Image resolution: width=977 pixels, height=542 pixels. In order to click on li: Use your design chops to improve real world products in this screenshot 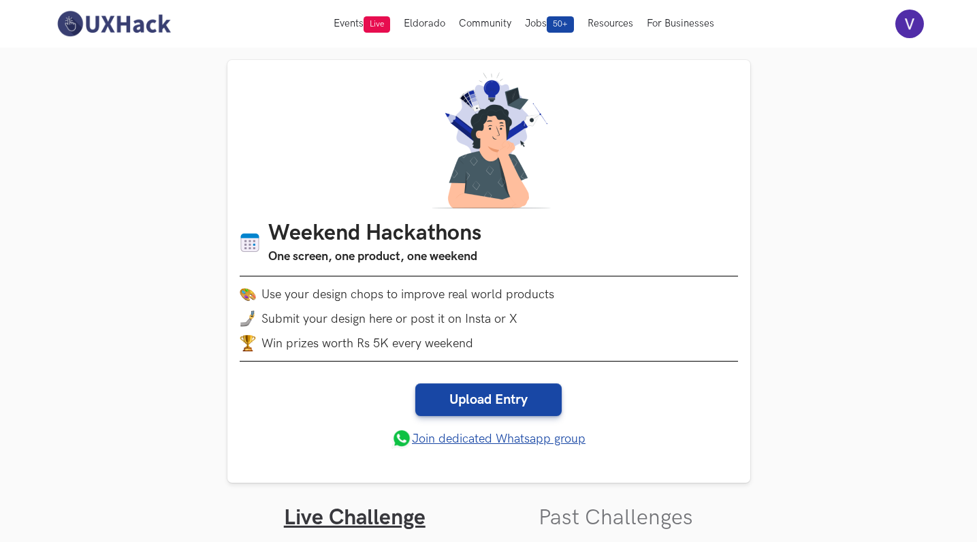, I will do `click(489, 294)`.